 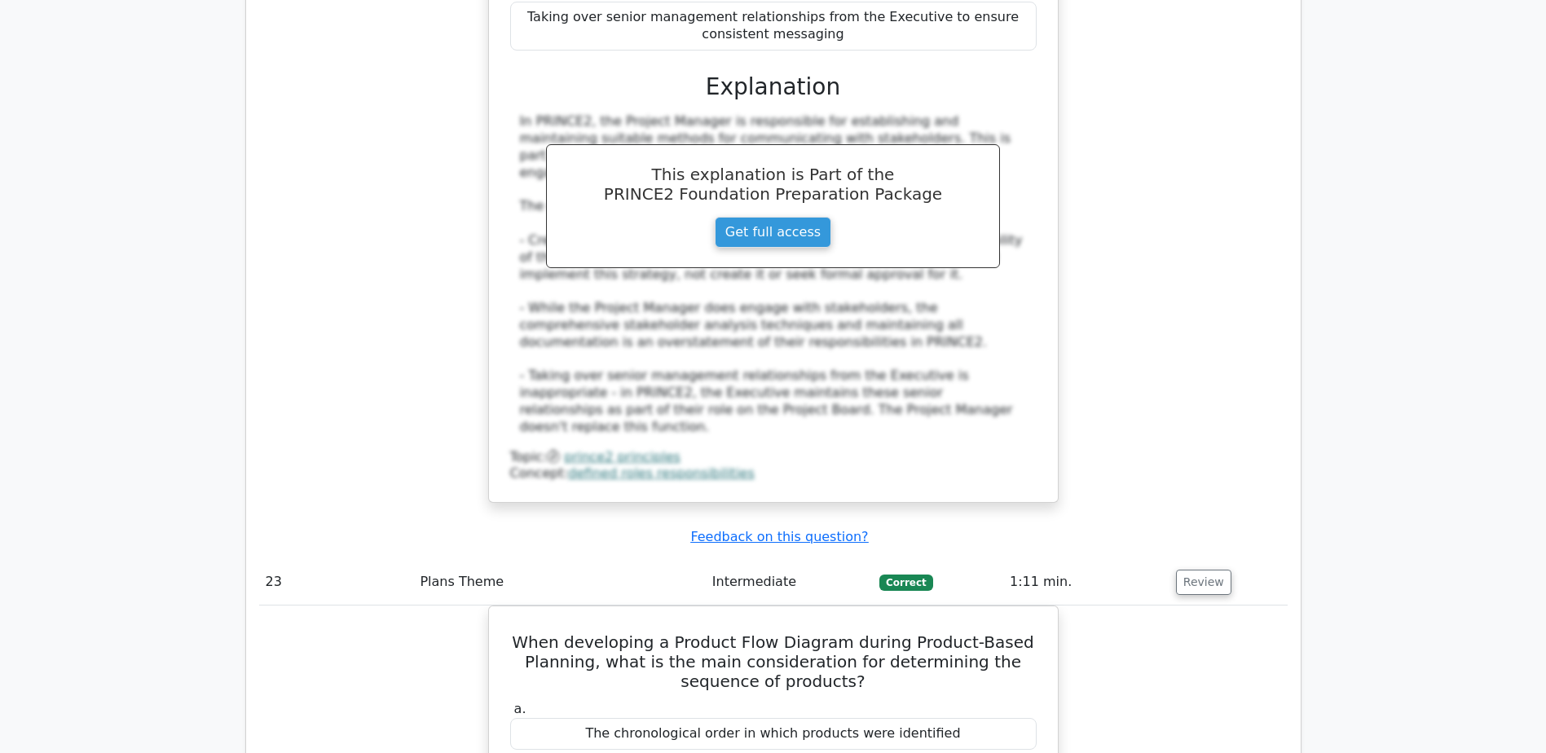 What do you see at coordinates (337, 582) in the screenshot?
I see `td: 23` at bounding box center [337, 582].